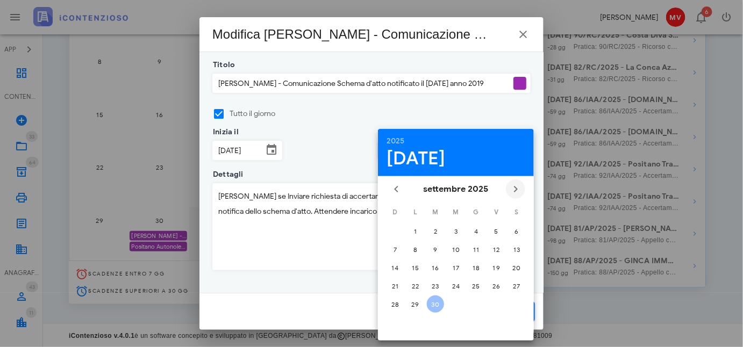 The width and height of the screenshot is (743, 347). What do you see at coordinates (456, 189) in the screenshot?
I see `button: settembre 2025` at bounding box center [456, 189].